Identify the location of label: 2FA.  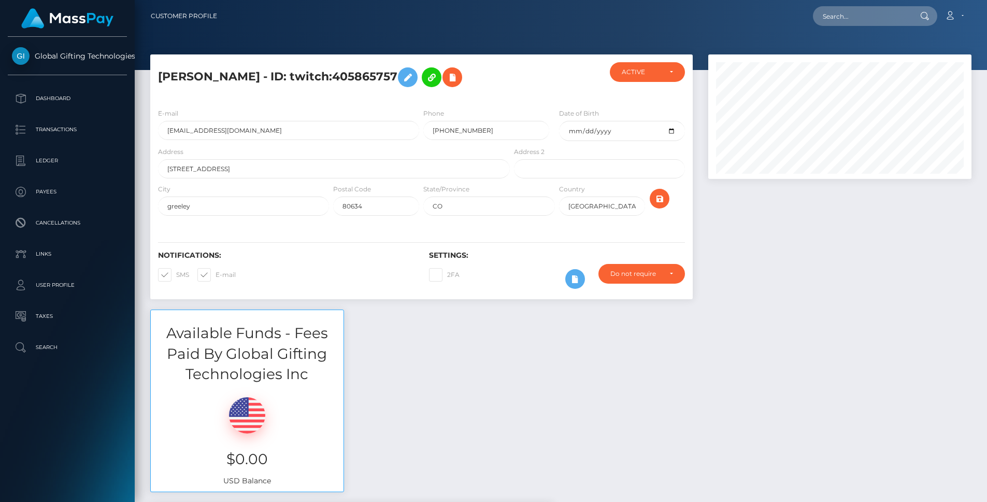
(444, 275).